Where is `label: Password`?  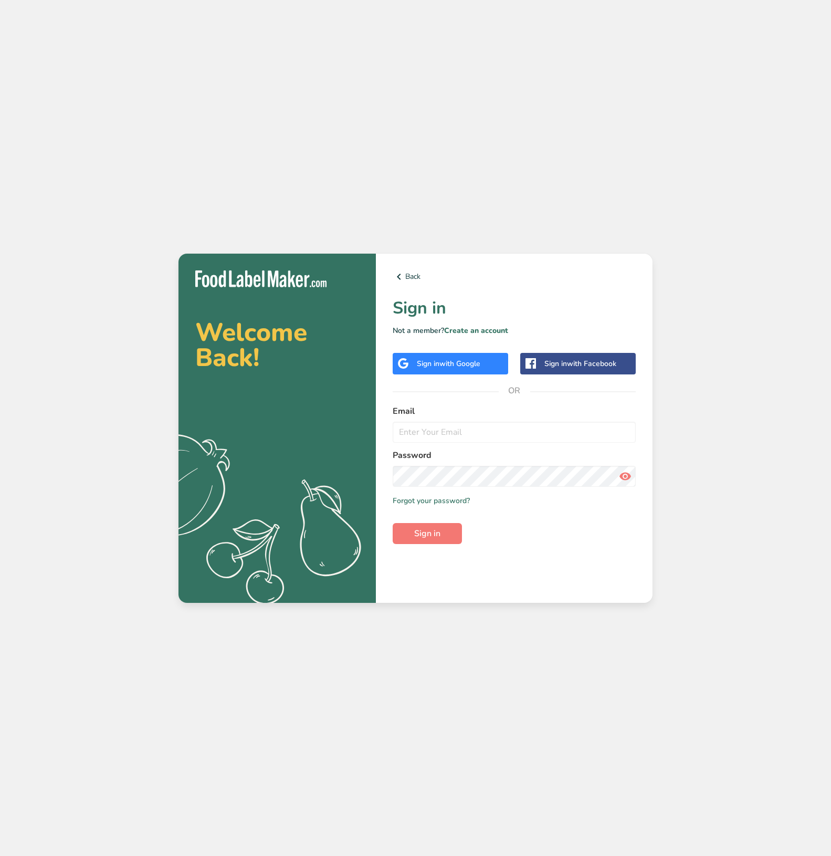 label: Password is located at coordinates (514, 455).